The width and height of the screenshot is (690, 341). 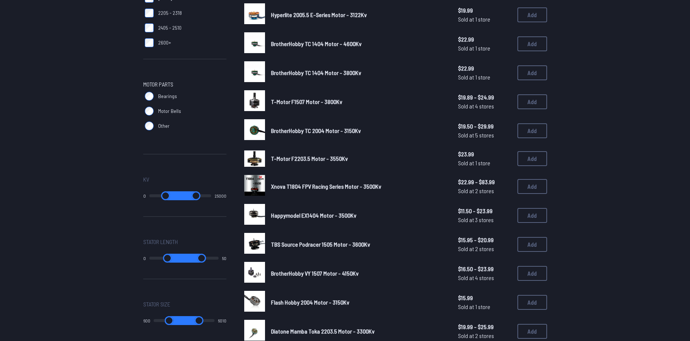 I want to click on span: BrotherHobby TC 1404 Motor - 3800Kv, so click(x=316, y=72).